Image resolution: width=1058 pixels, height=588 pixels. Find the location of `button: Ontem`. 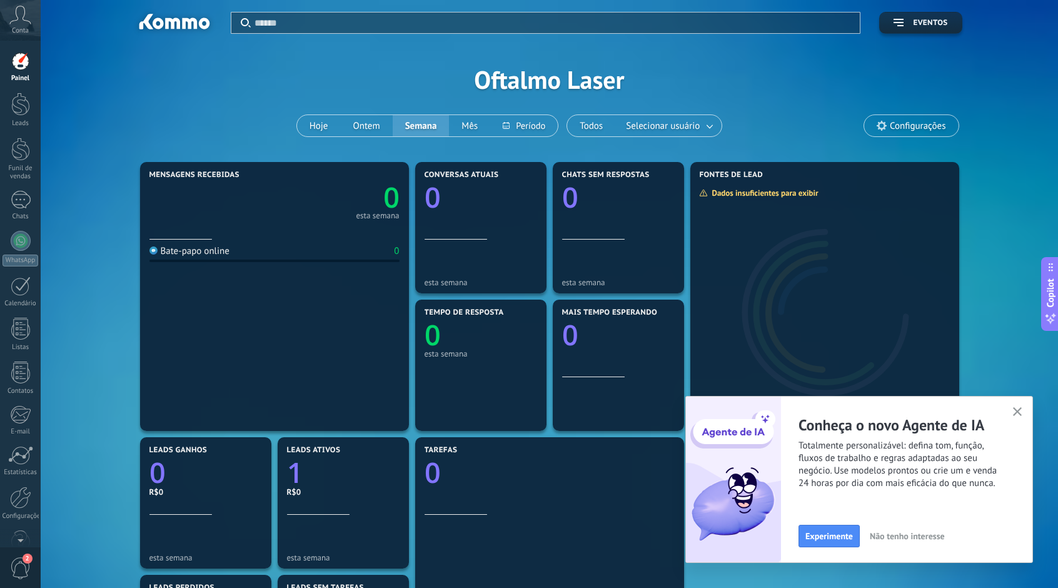

button: Ontem is located at coordinates (366, 126).